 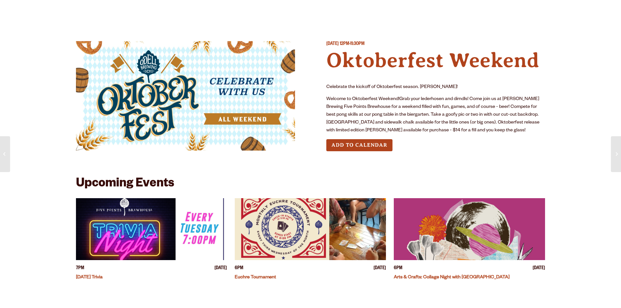 I want to click on a: Euchre Tournament, so click(x=255, y=278).